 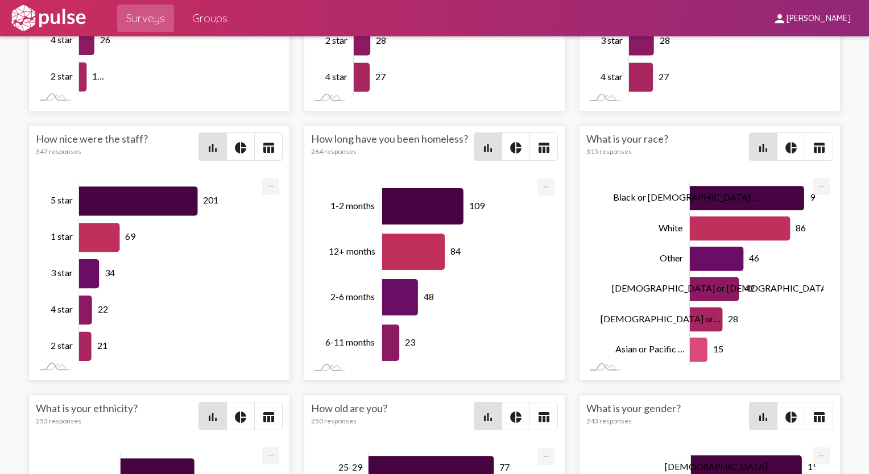 What do you see at coordinates (611, 39) in the screenshot?
I see `tspan: 3 star` at bounding box center [611, 39].